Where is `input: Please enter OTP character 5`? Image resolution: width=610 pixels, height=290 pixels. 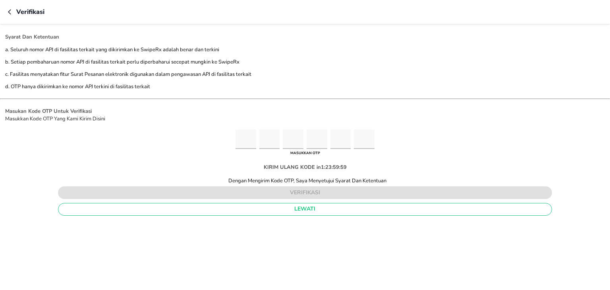
input: Please enter OTP character 5 is located at coordinates (341, 139).